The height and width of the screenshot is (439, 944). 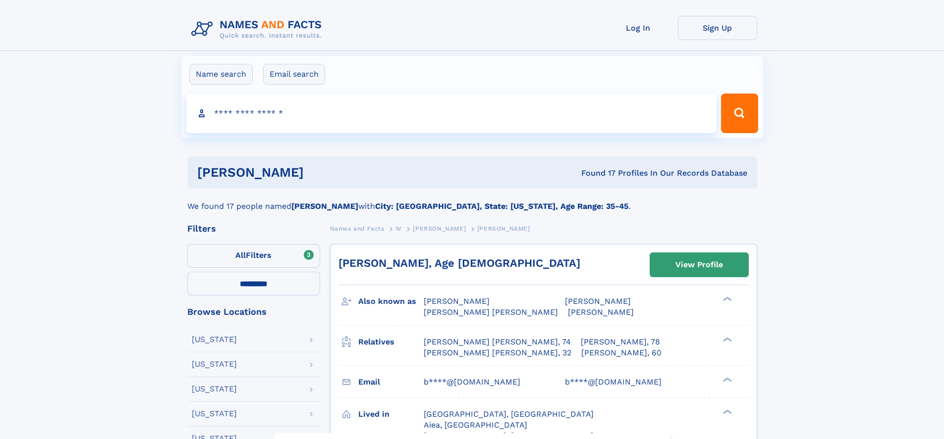 What do you see at coordinates (699, 265) in the screenshot?
I see `div: View Profile` at bounding box center [699, 265].